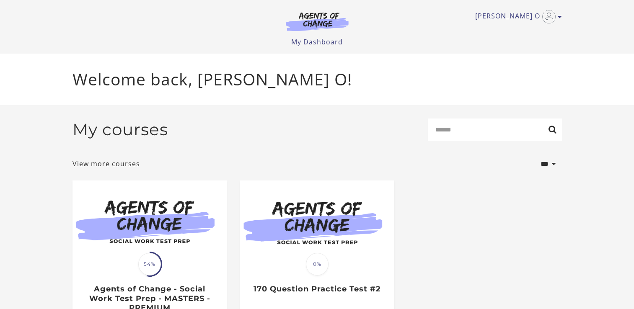 The image size is (634, 309). I want to click on h3: 170 Question Practice Test #2, so click(317, 289).